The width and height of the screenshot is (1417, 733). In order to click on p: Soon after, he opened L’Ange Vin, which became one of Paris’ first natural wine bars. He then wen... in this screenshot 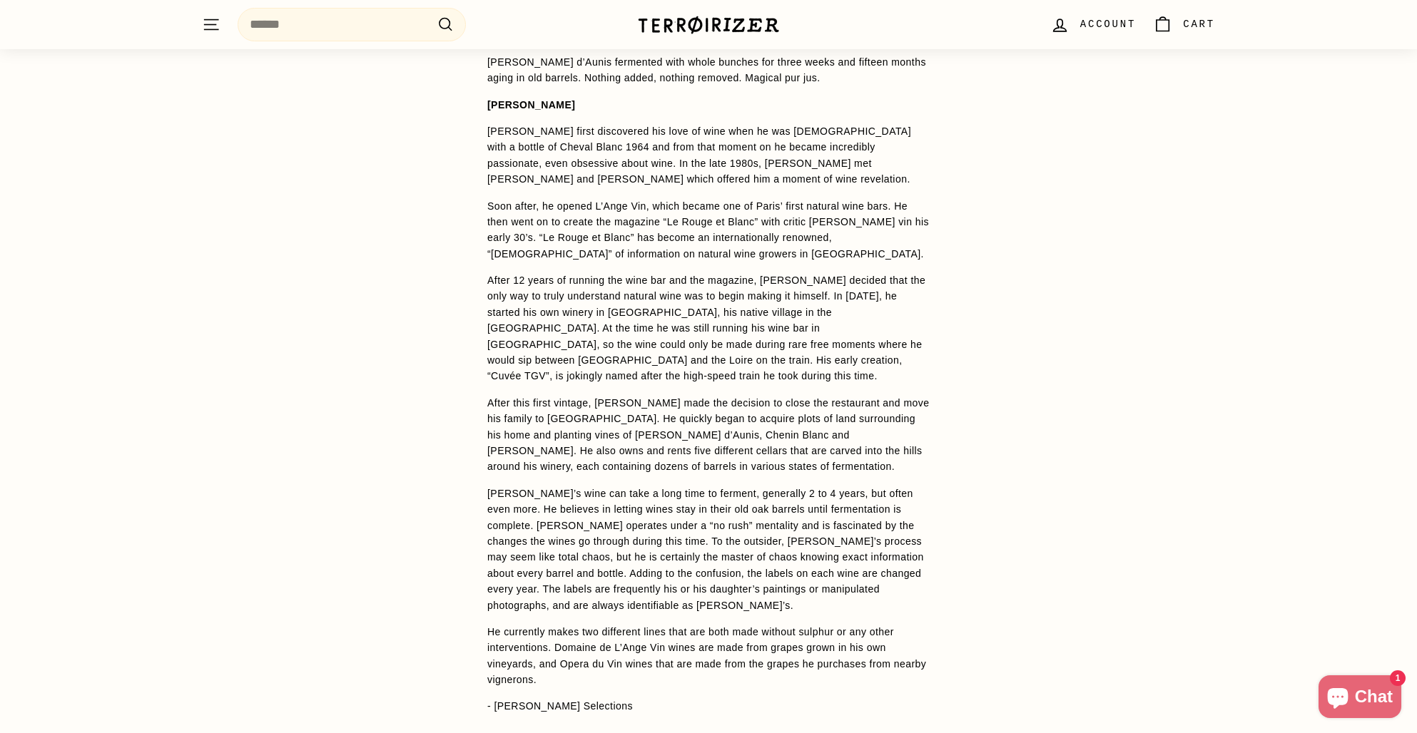, I will do `click(709, 230)`.